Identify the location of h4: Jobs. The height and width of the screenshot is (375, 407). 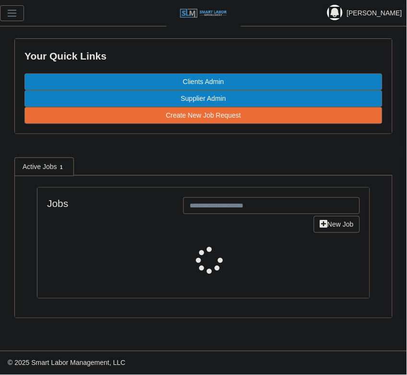
(108, 203).